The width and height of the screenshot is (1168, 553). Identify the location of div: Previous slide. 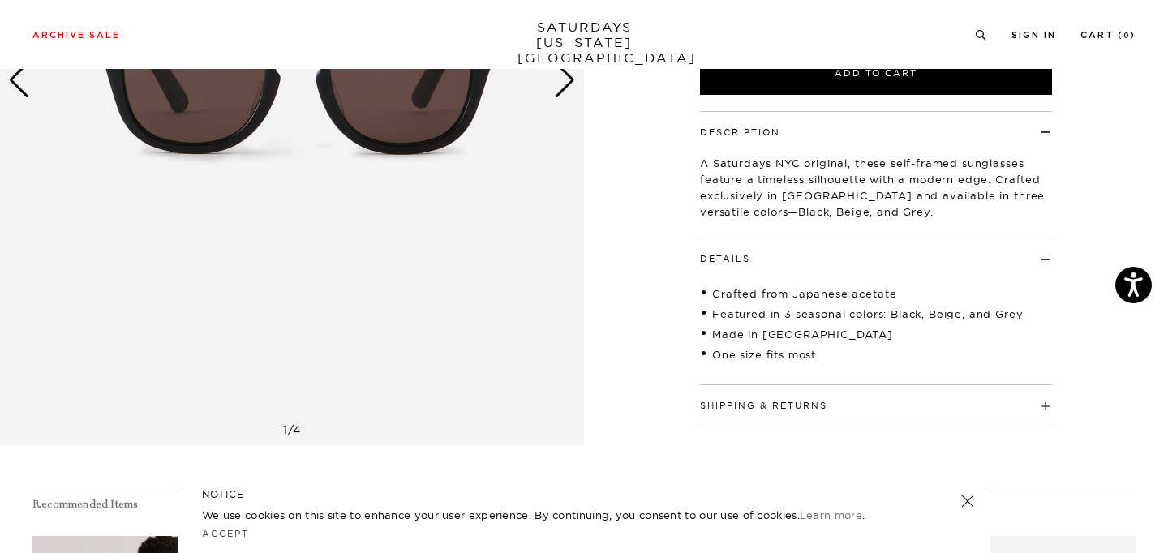
(19, 80).